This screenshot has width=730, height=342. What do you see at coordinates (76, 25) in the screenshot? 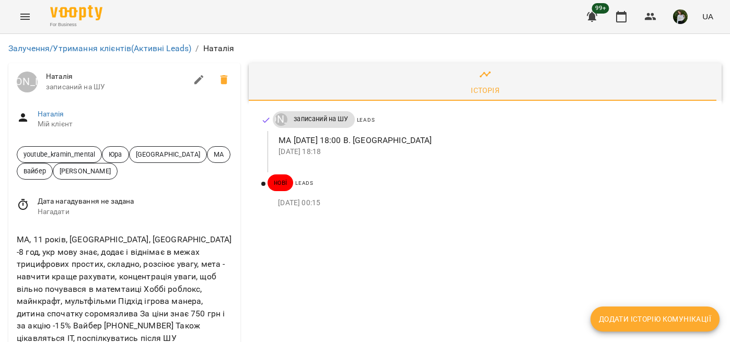
I see `span: For Business` at bounding box center [76, 25].